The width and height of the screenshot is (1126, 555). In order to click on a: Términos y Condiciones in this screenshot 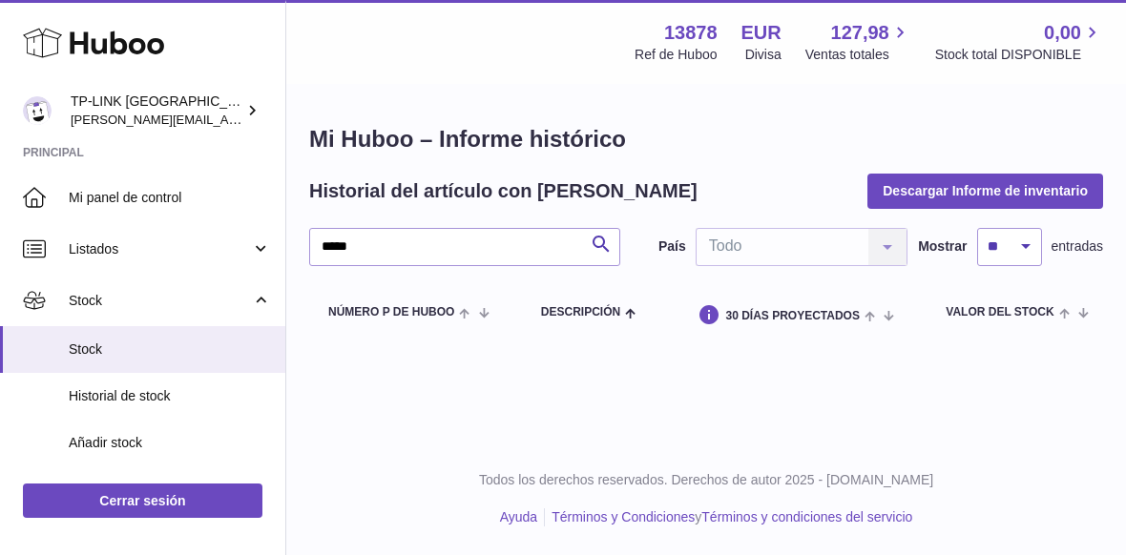, I will do `click(623, 517)`.